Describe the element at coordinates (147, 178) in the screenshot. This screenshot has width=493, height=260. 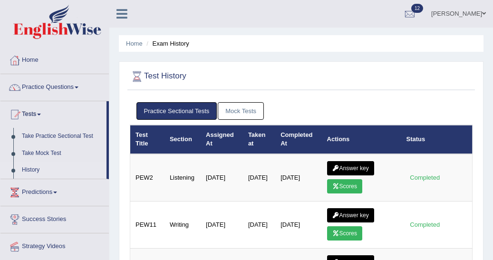
I see `td: PEW2` at that location.